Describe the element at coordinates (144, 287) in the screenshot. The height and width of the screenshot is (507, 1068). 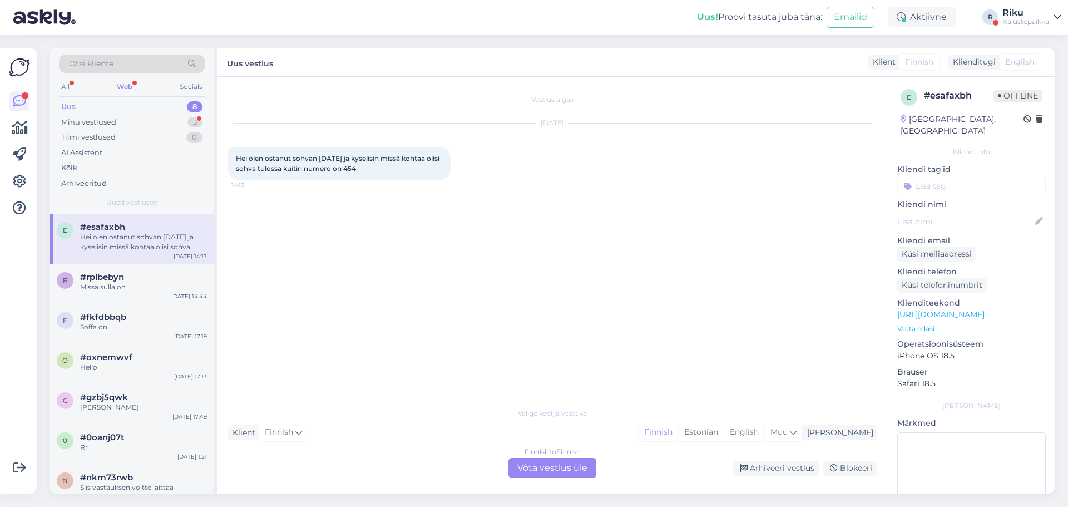
I see `div: Missä sulla on` at that location.